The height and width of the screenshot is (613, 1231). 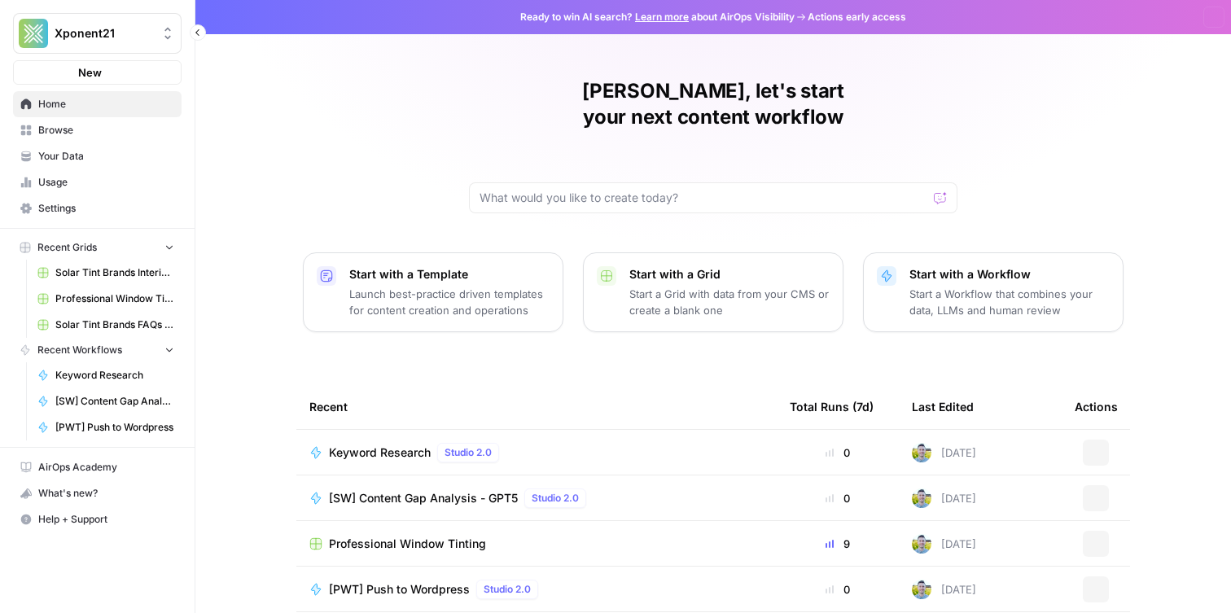 I want to click on span: Usage, so click(x=106, y=182).